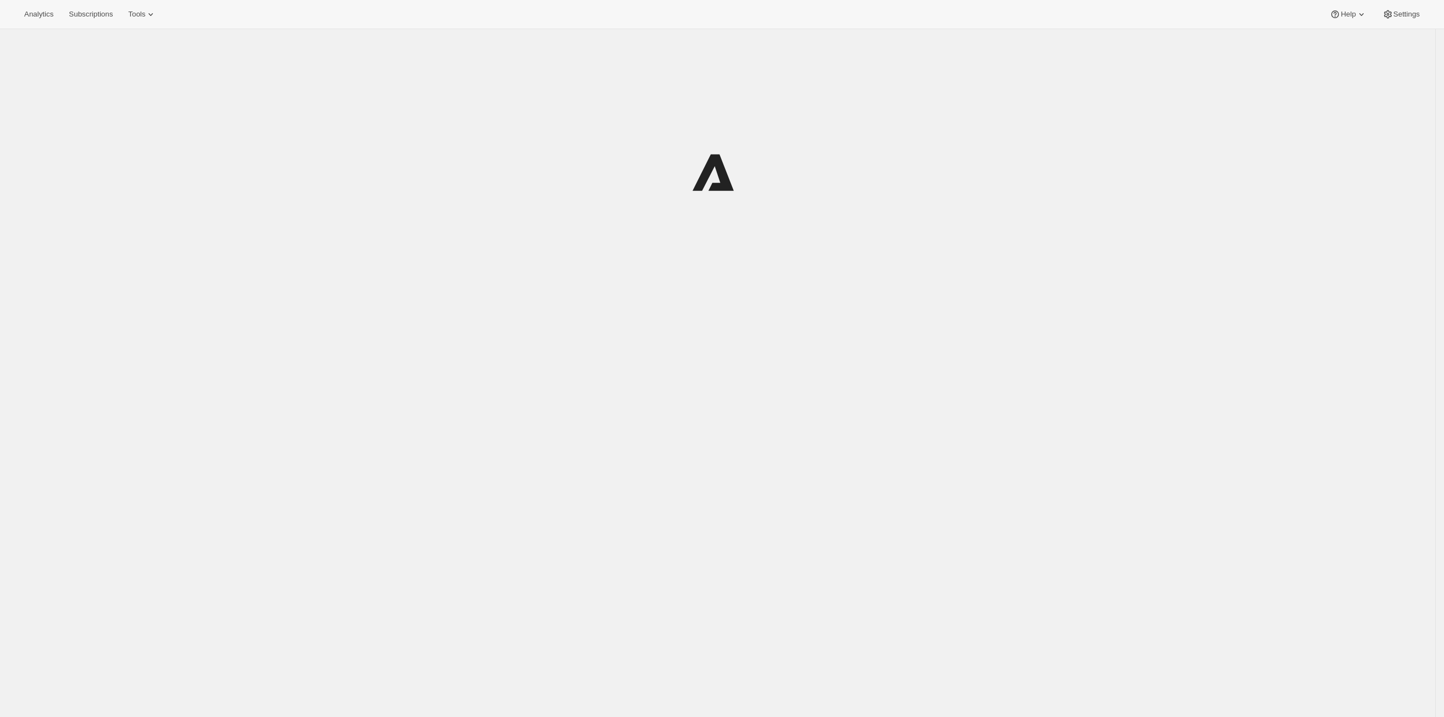  What do you see at coordinates (1406, 14) in the screenshot?
I see `span: Settings` at bounding box center [1406, 14].